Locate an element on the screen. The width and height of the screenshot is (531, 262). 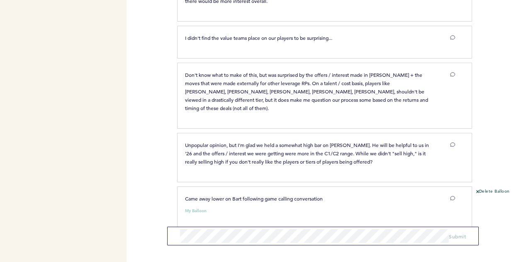
span: Submit is located at coordinates (457, 236).